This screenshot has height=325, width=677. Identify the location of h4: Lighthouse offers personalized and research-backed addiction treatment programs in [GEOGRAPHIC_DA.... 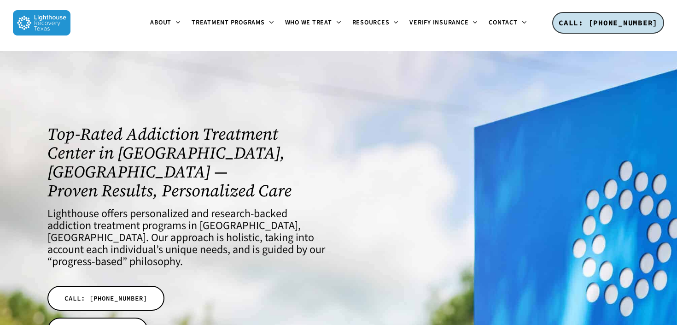
(187, 238).